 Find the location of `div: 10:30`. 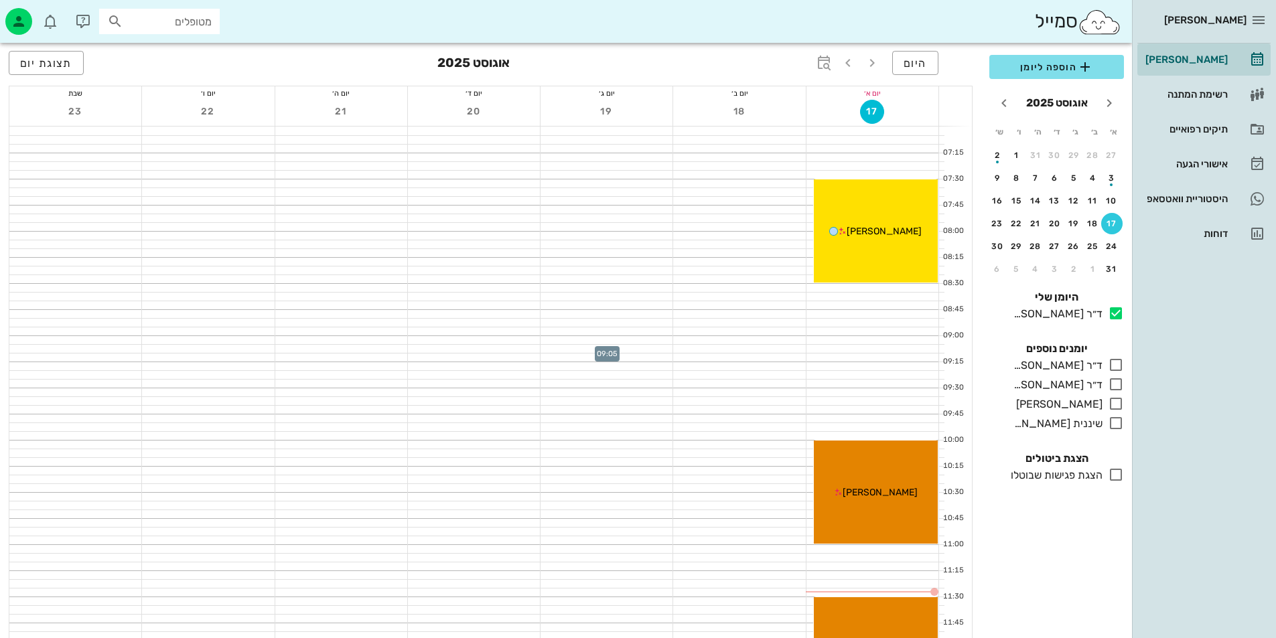

div: 10:30 is located at coordinates (952, 492).